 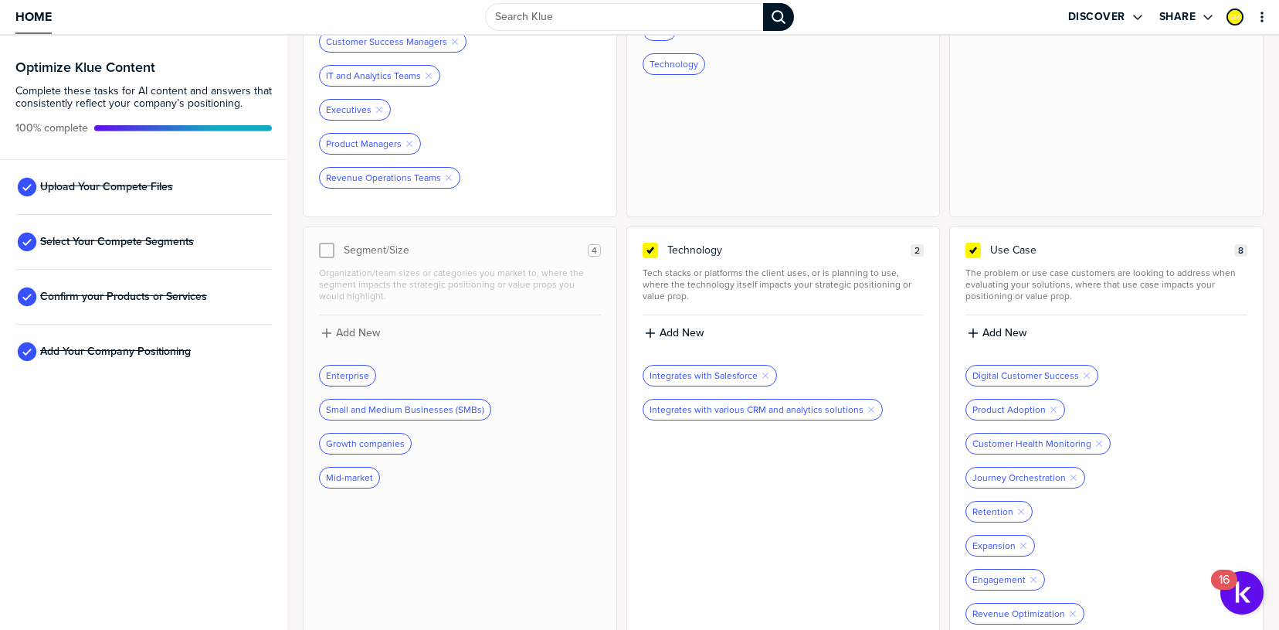 What do you see at coordinates (144, 67) in the screenshot?
I see `h3: Optimize Klue Content` at bounding box center [144, 67].